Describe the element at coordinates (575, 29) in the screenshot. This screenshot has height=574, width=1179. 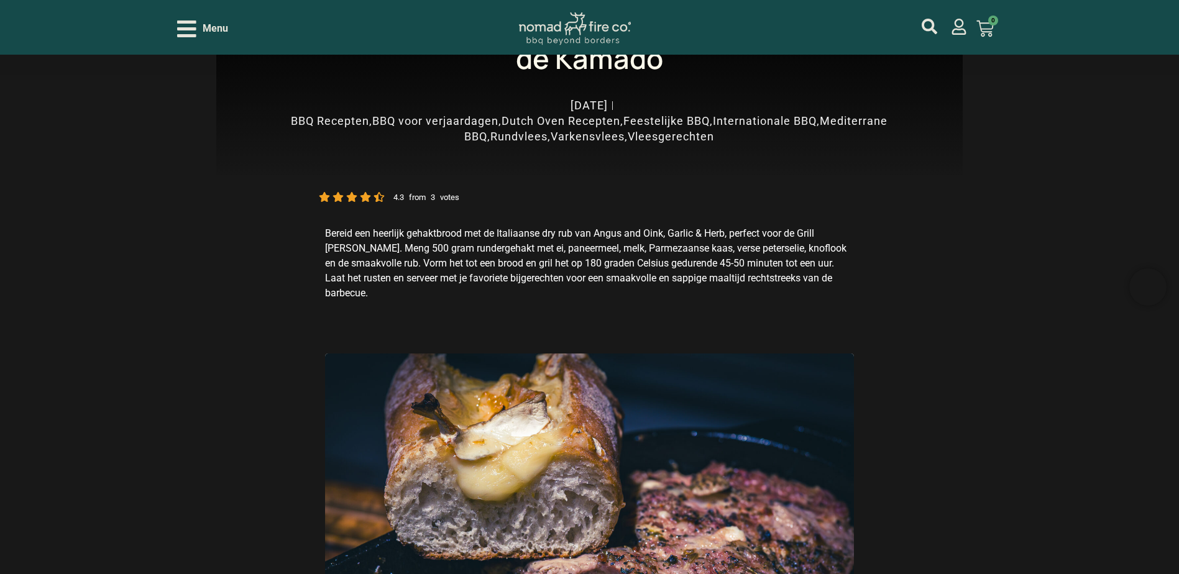
I see `img: Nomad Logo` at that location.